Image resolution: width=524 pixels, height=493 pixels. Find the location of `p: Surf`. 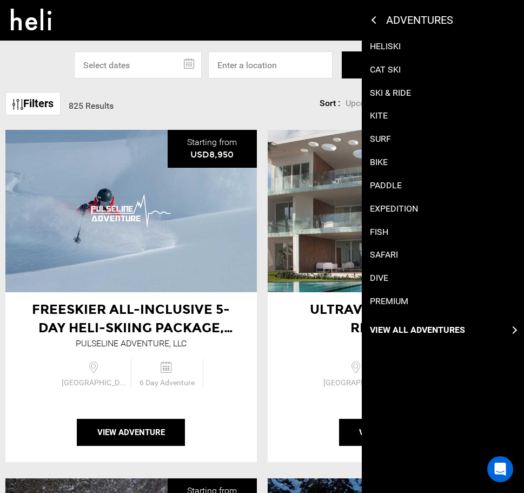

p: Surf is located at coordinates (380, 139).